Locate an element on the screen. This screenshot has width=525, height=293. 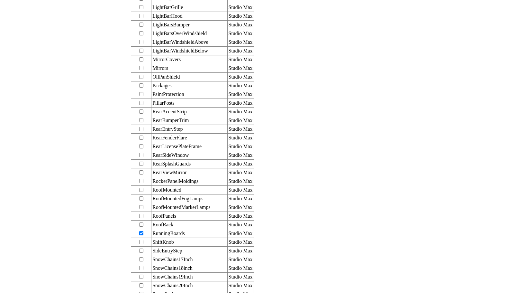
td: SideEntryStep is located at coordinates (189, 251).